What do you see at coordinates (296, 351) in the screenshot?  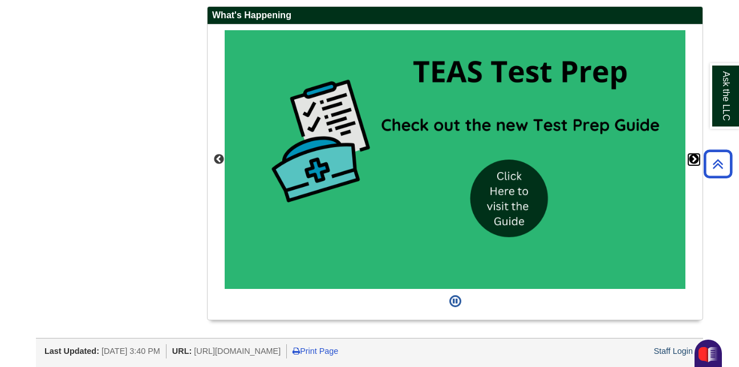 I see `i: Print Page` at bounding box center [296, 351].